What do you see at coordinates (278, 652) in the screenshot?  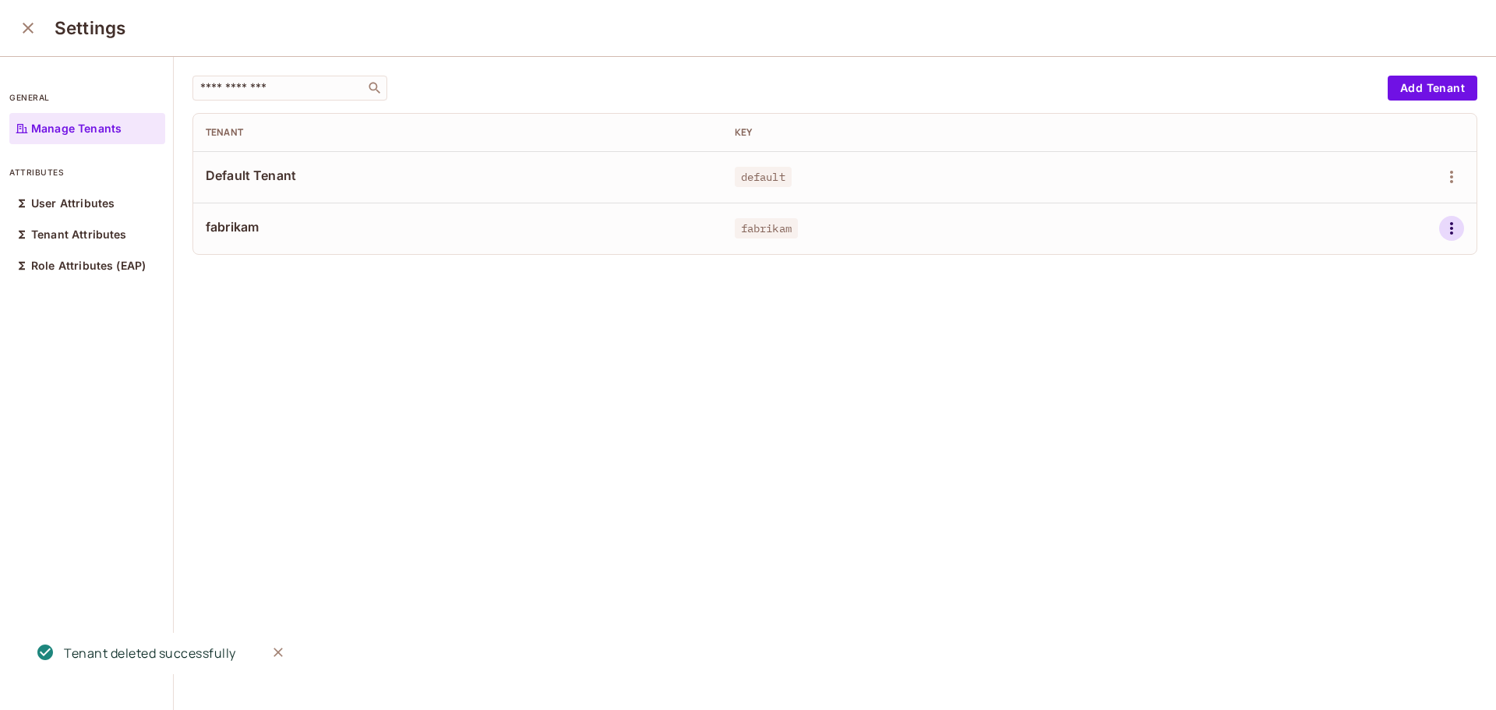 I see `button: Close` at bounding box center [278, 652].